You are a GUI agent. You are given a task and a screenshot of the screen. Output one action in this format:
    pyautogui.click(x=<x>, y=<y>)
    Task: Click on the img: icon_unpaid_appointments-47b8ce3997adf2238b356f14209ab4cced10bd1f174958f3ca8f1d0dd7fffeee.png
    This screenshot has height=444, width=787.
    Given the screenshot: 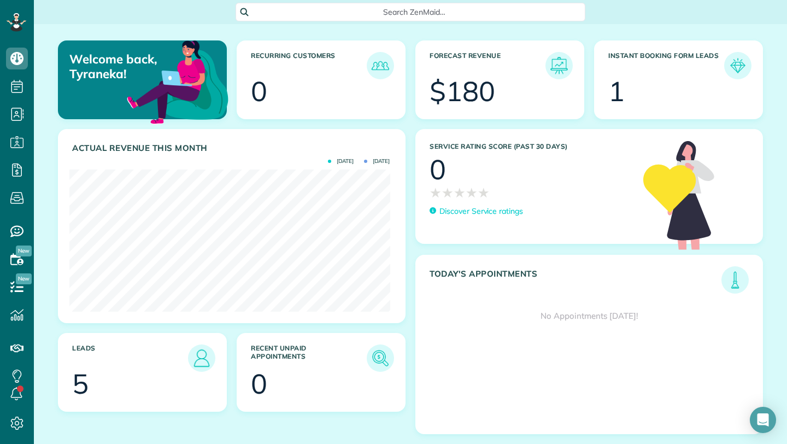 What is the action you would take?
    pyautogui.click(x=380, y=358)
    